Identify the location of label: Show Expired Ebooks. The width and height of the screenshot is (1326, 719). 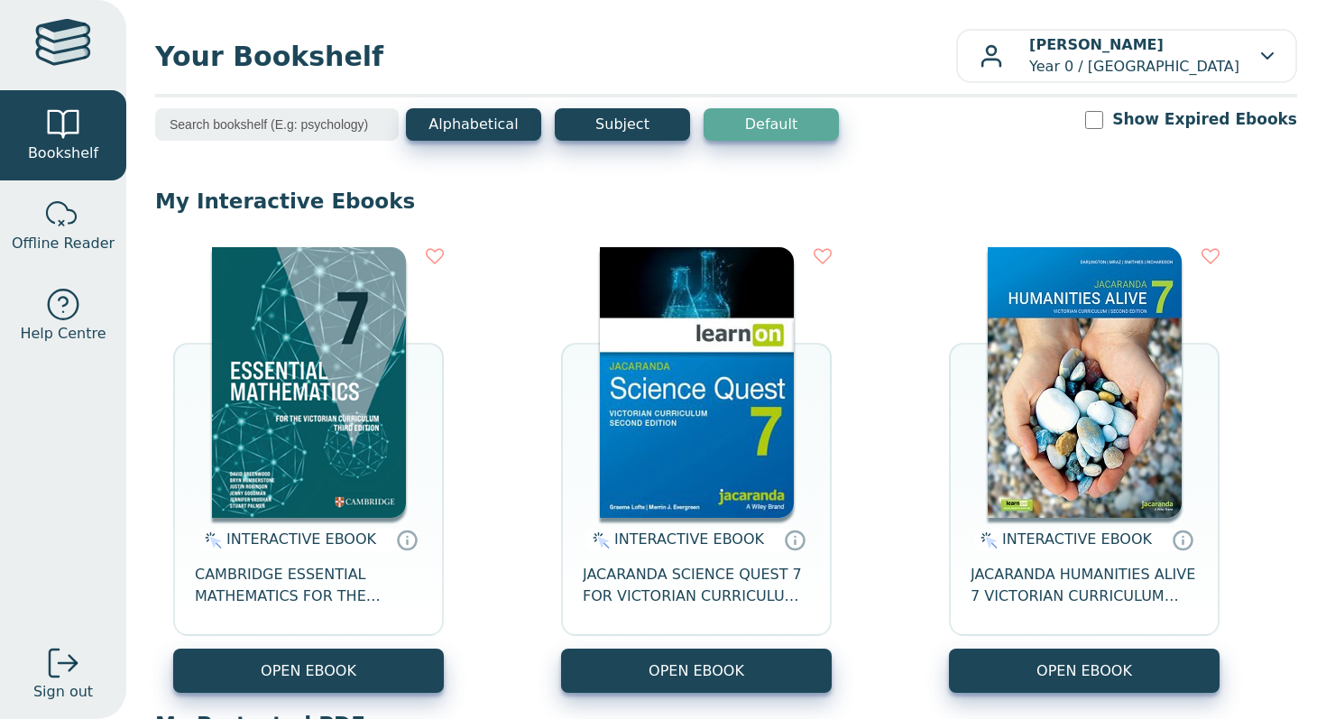
(1204, 119).